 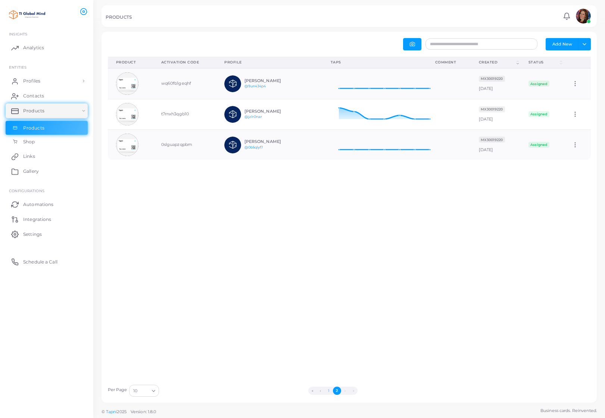 What do you see at coordinates (27, 14) in the screenshot?
I see `img: logo` at bounding box center [27, 14].